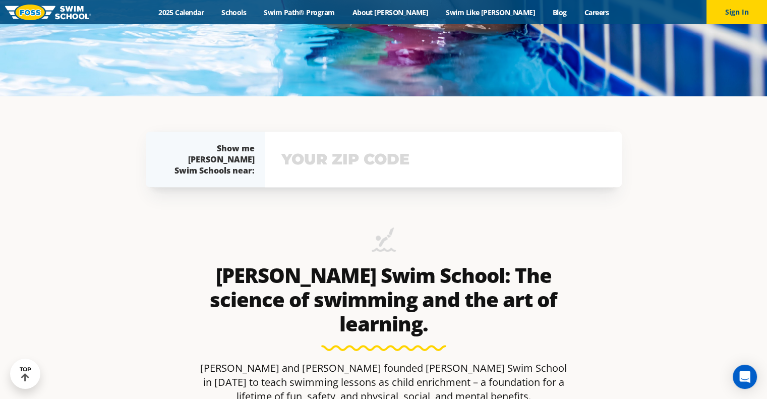 The image size is (767, 399). Describe the element at coordinates (25, 374) in the screenshot. I see `div: TOP` at that location.